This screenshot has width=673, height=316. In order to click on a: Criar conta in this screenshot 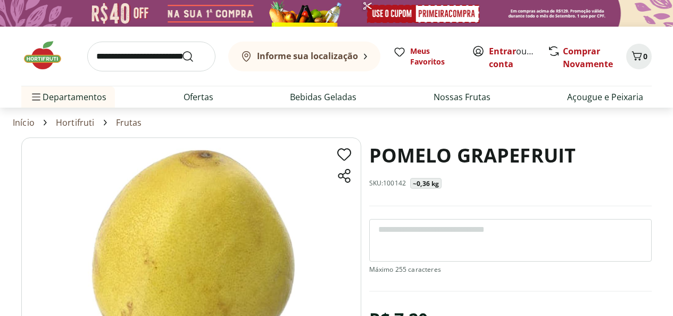, I will do `click(518, 57)`.